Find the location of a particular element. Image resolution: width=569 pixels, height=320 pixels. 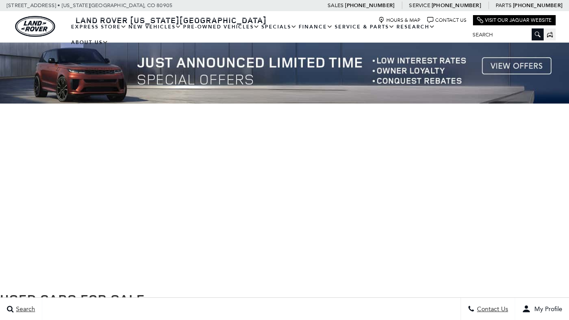

input: Search is located at coordinates (504, 35).